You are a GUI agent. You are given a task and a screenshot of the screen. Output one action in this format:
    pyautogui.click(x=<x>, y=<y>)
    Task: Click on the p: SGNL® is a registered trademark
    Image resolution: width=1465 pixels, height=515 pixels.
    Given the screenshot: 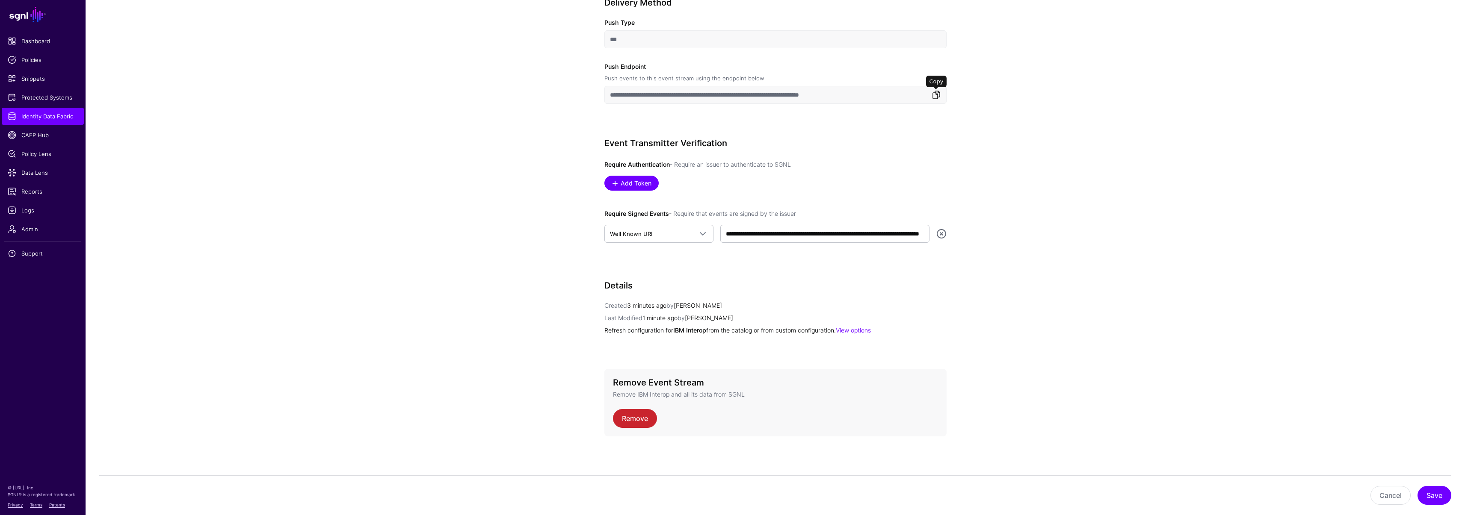 What is the action you would take?
    pyautogui.click(x=43, y=495)
    